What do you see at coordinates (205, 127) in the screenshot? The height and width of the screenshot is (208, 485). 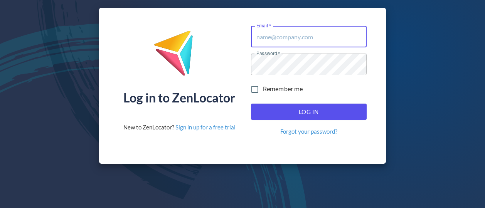 I see `a: Sign in up for a free trial` at bounding box center [205, 127].